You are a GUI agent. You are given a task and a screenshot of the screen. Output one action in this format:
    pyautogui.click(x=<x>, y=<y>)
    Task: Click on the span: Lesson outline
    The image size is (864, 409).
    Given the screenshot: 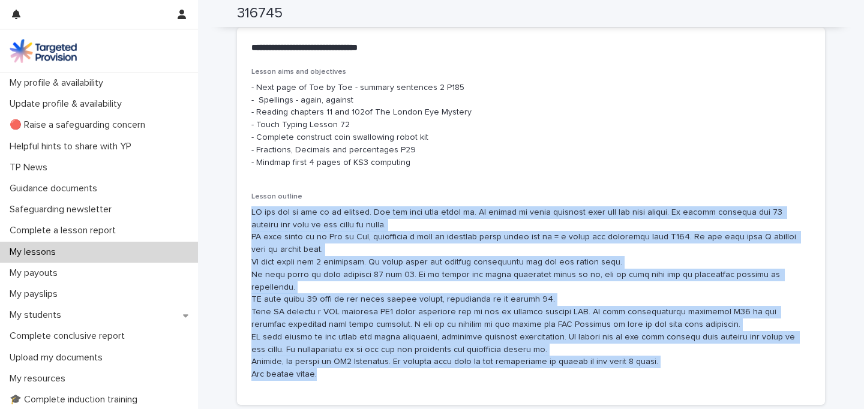 What is the action you would take?
    pyautogui.click(x=277, y=197)
    